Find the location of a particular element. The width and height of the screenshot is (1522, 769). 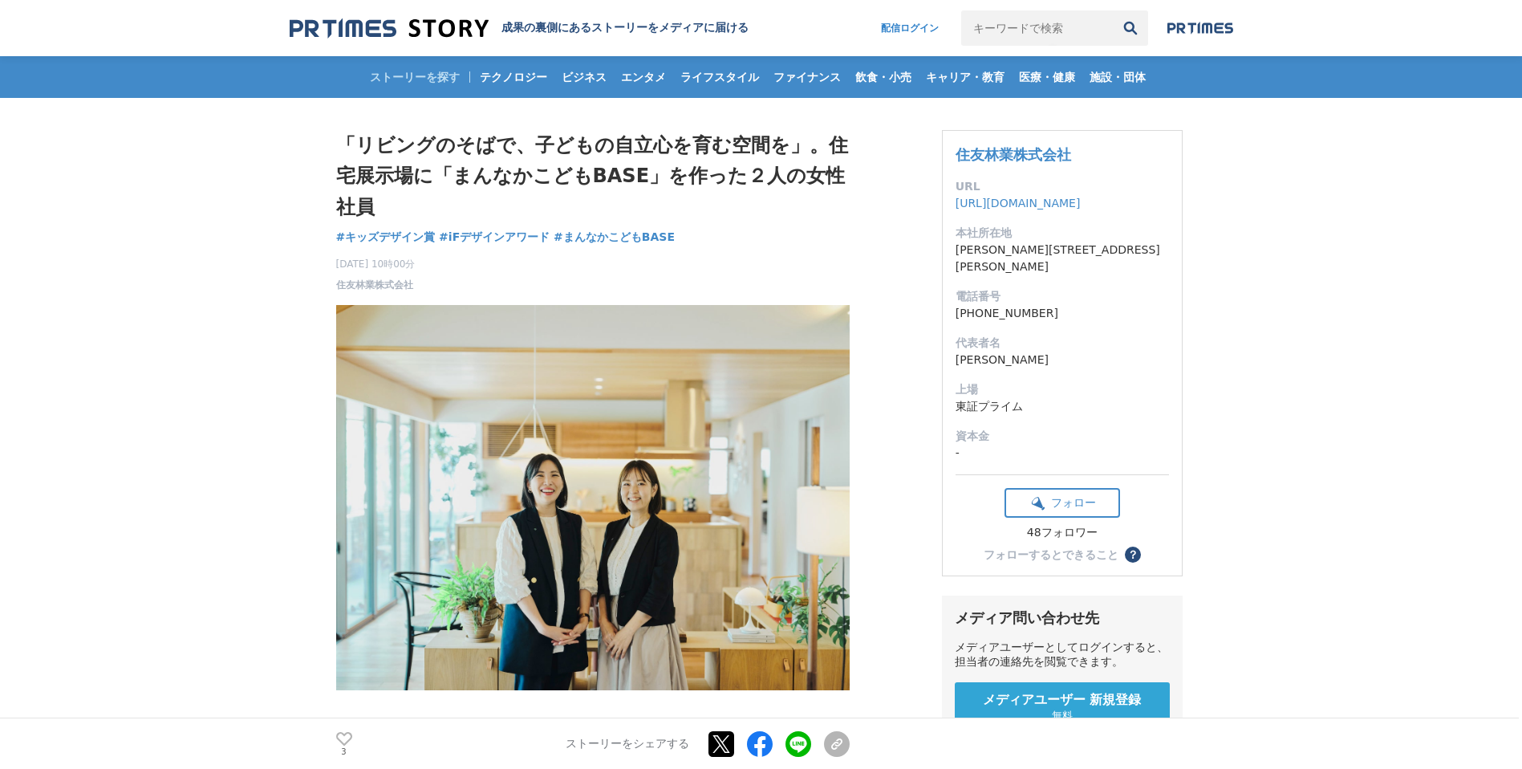

dt: 資本金 is located at coordinates (1063, 436).